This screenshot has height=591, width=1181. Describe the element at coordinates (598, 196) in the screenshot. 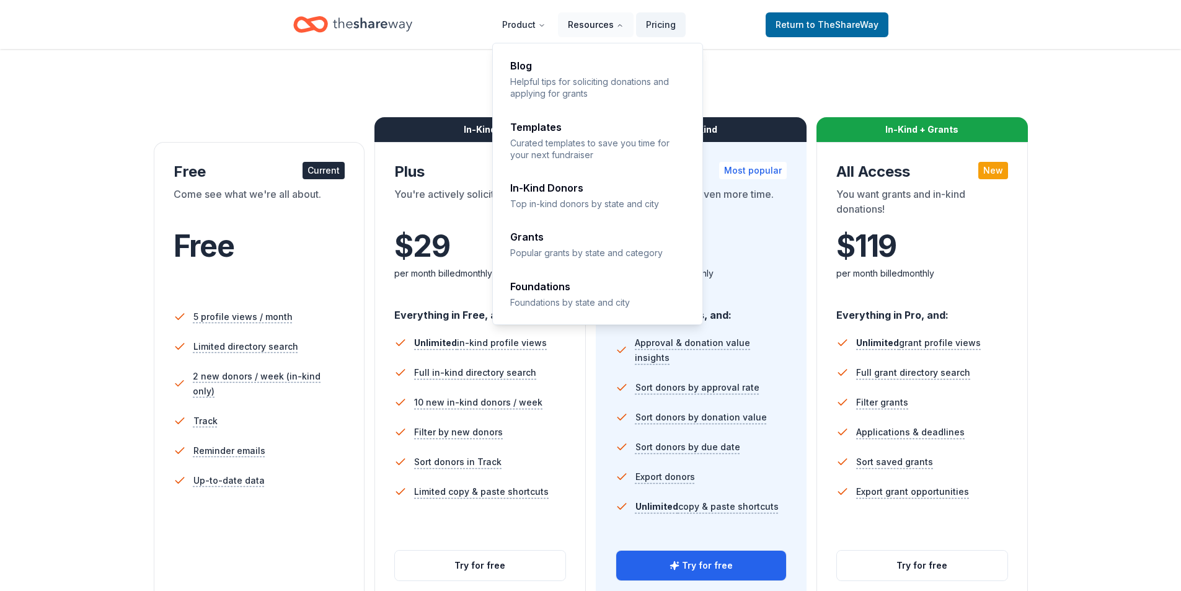

I see `a: In-Kind DonorsTop in-kind donors by state and city` at that location.